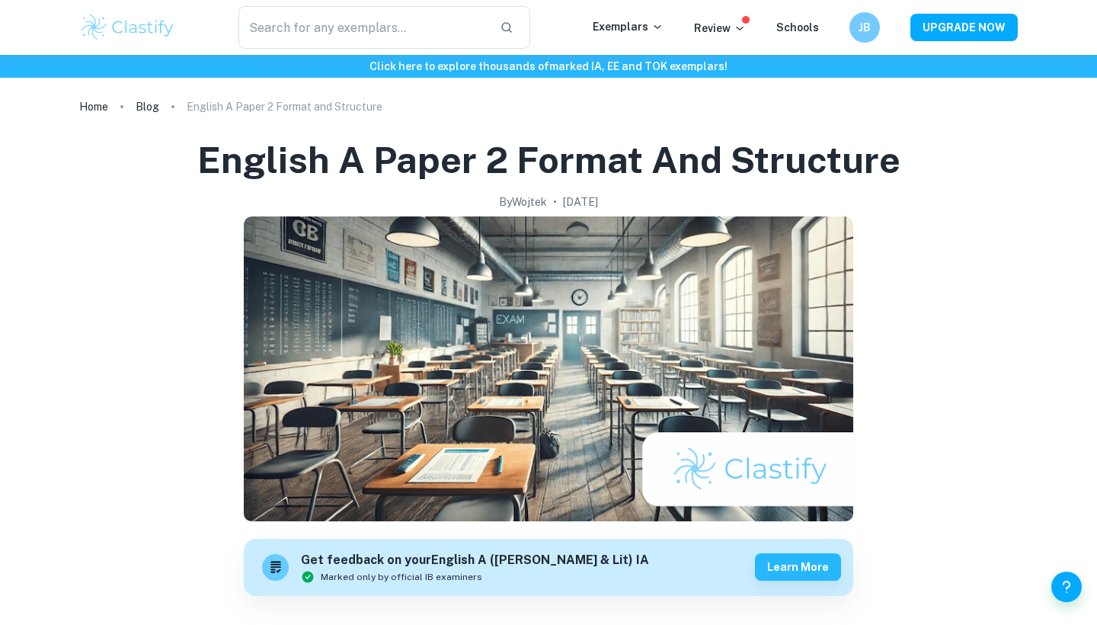  I want to click on h2: By Wojtek, so click(522, 202).